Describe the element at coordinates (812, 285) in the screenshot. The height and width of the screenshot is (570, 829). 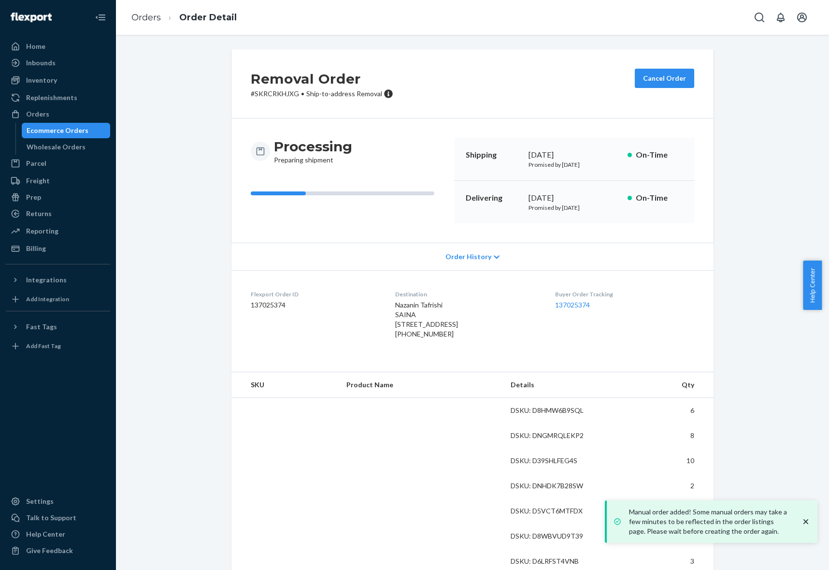
I see `button: Help Center` at that location.